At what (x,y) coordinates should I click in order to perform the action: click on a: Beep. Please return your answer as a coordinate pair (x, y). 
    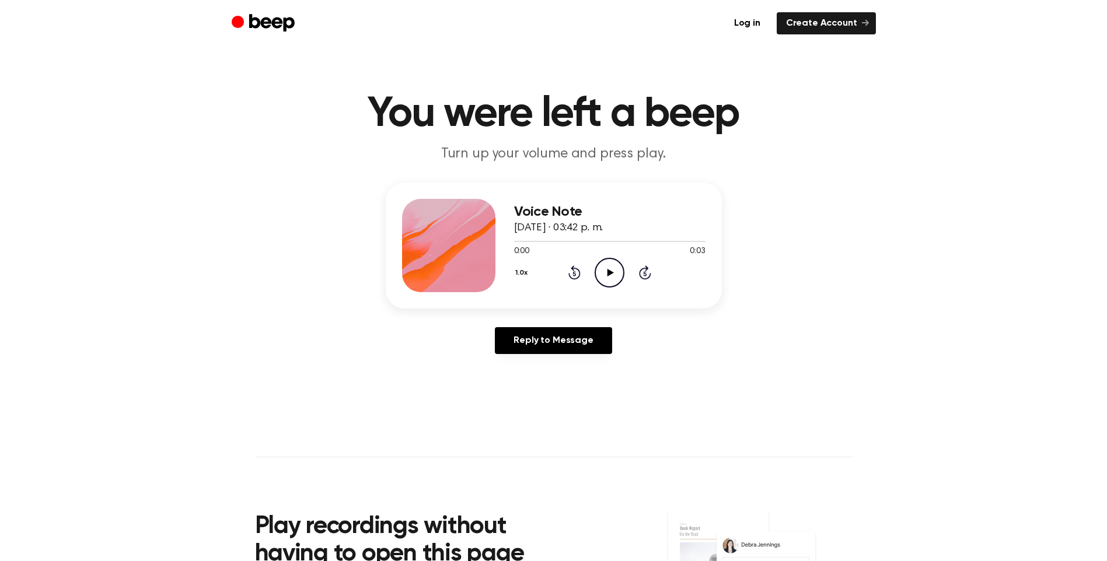
    Looking at the image, I should click on (264, 23).